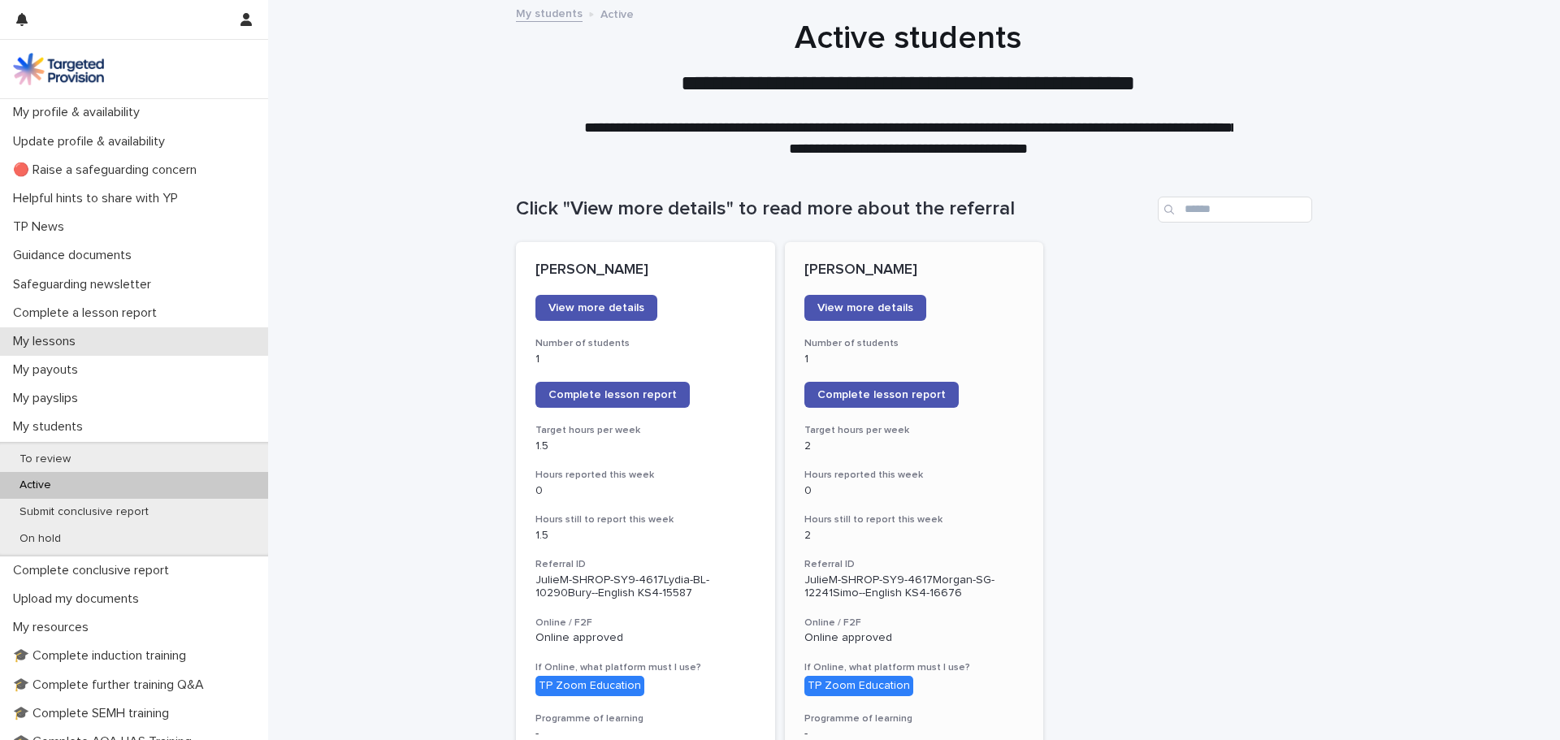 This screenshot has width=1560, height=740. Describe the element at coordinates (108, 170) in the screenshot. I see `p: 🔴 Raise a safeguarding concern` at that location.